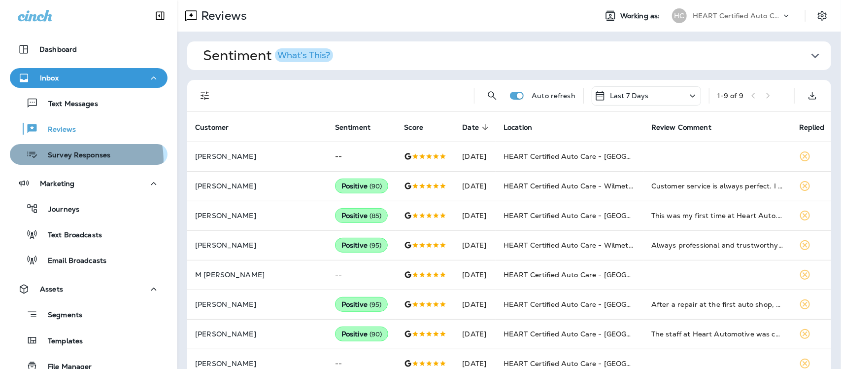 The width and height of the screenshot is (841, 369). Describe the element at coordinates (89, 209) in the screenshot. I see `button: Journeys` at that location.